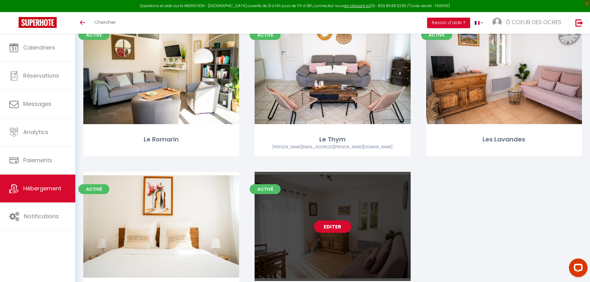 The width and height of the screenshot is (590, 282). What do you see at coordinates (357, 6) in the screenshot?
I see `a: en cliquant ici` at bounding box center [357, 6].